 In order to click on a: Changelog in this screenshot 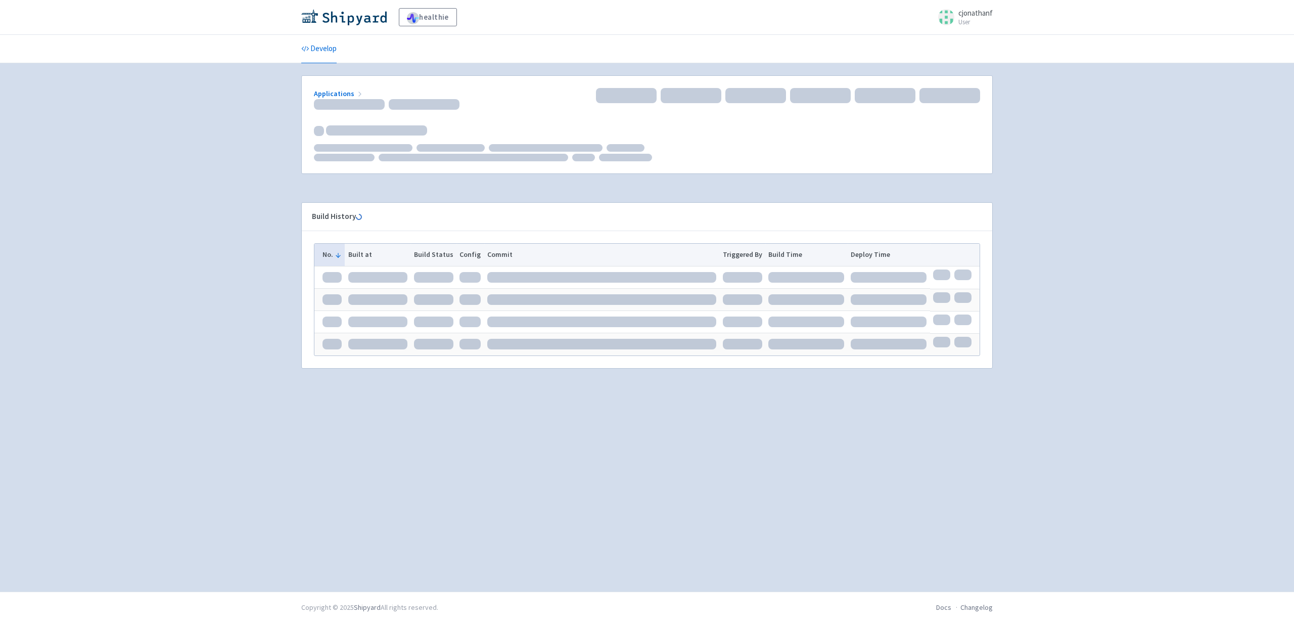, I will do `click(977, 607)`.